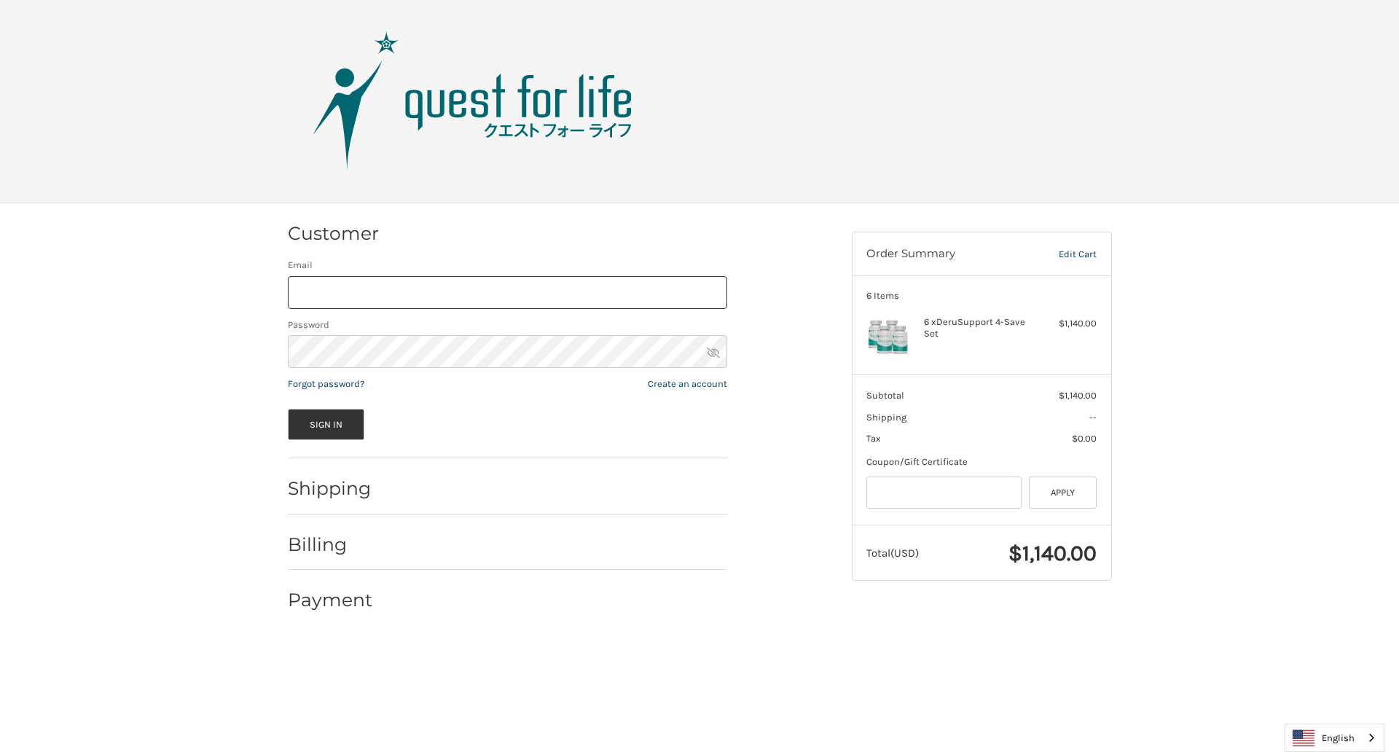  Describe the element at coordinates (330, 488) in the screenshot. I see `h2: Shipping` at that location.